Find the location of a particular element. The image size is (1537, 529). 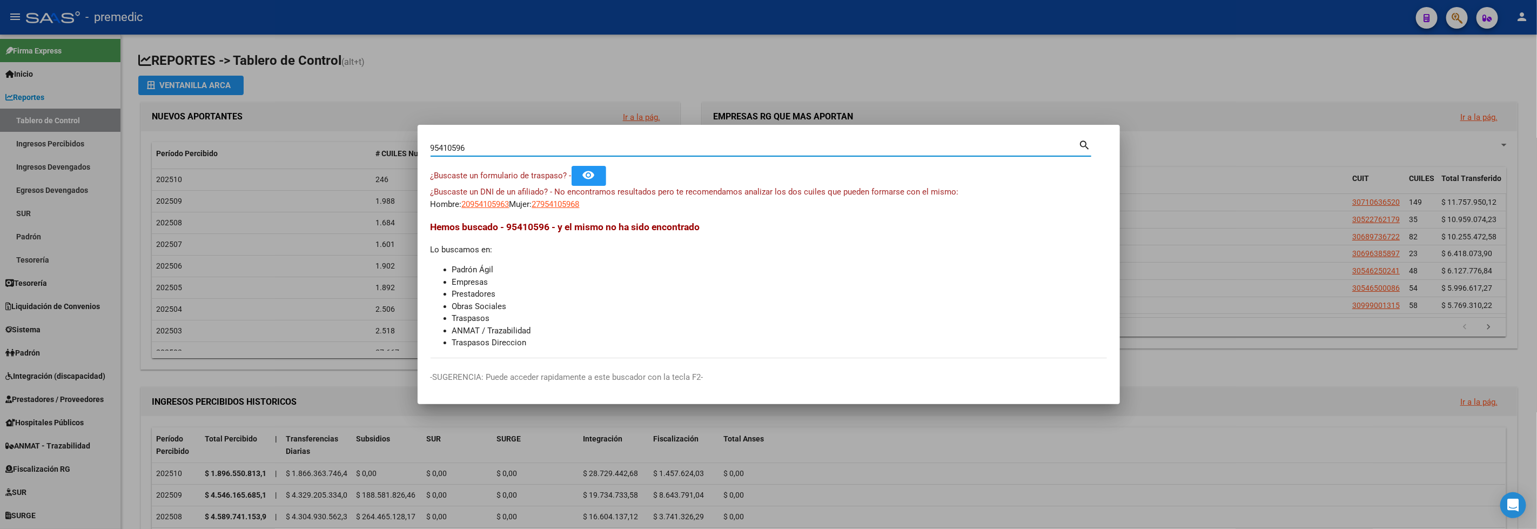

mat-icon: search is located at coordinates (1085, 144).